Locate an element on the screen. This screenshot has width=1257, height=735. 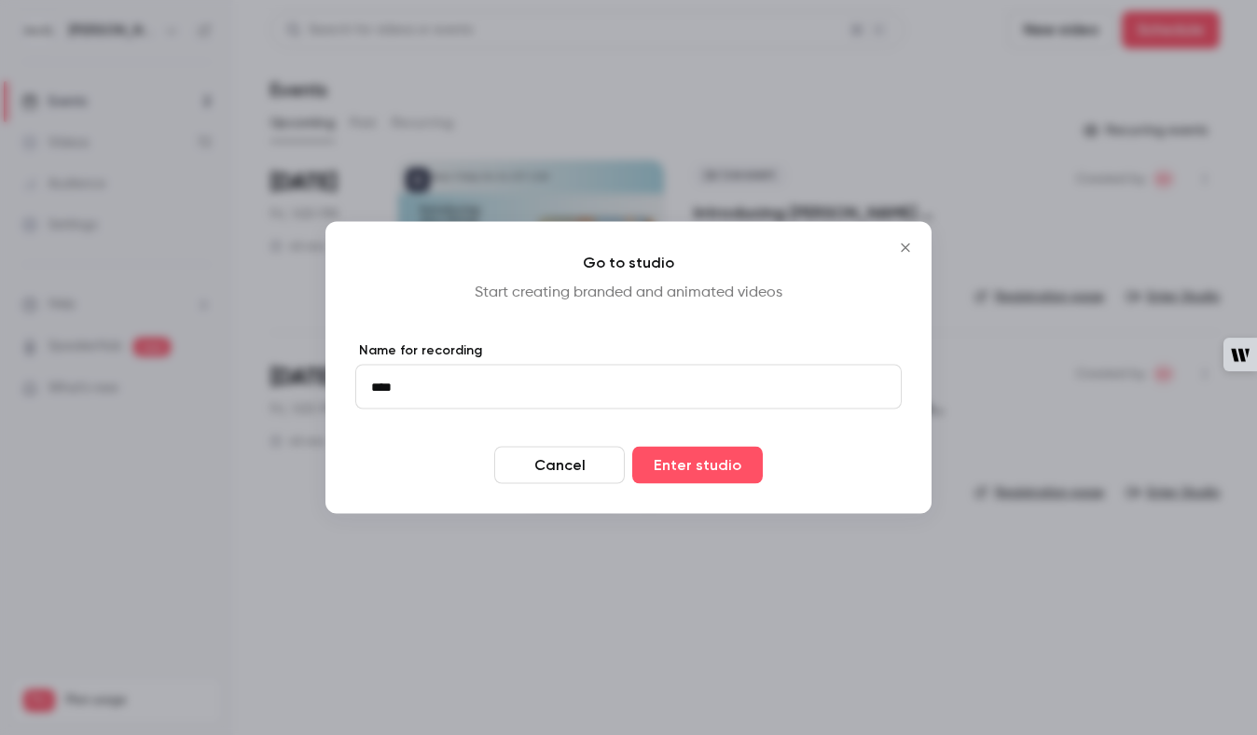
button: Close is located at coordinates (905, 248).